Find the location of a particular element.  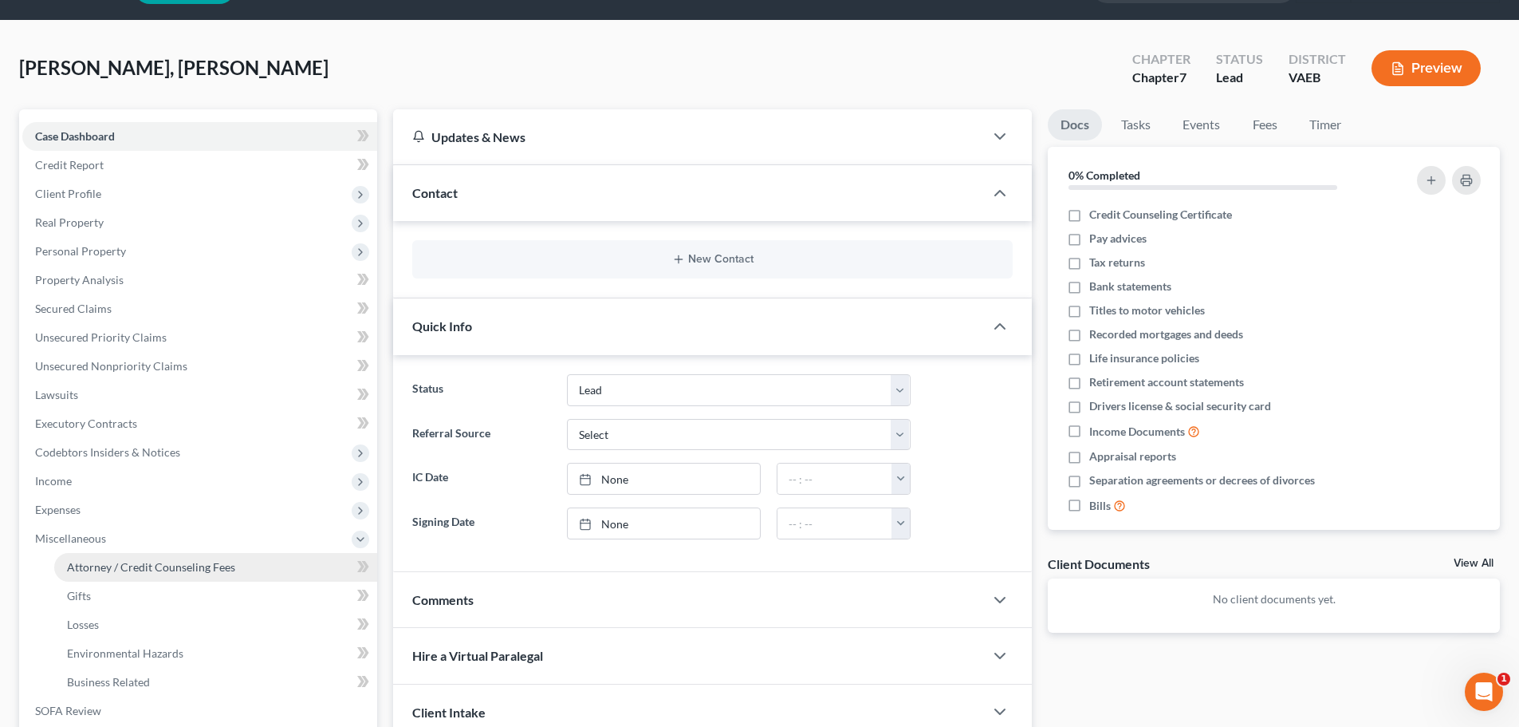

span: Retirement account statements is located at coordinates (1167, 382).